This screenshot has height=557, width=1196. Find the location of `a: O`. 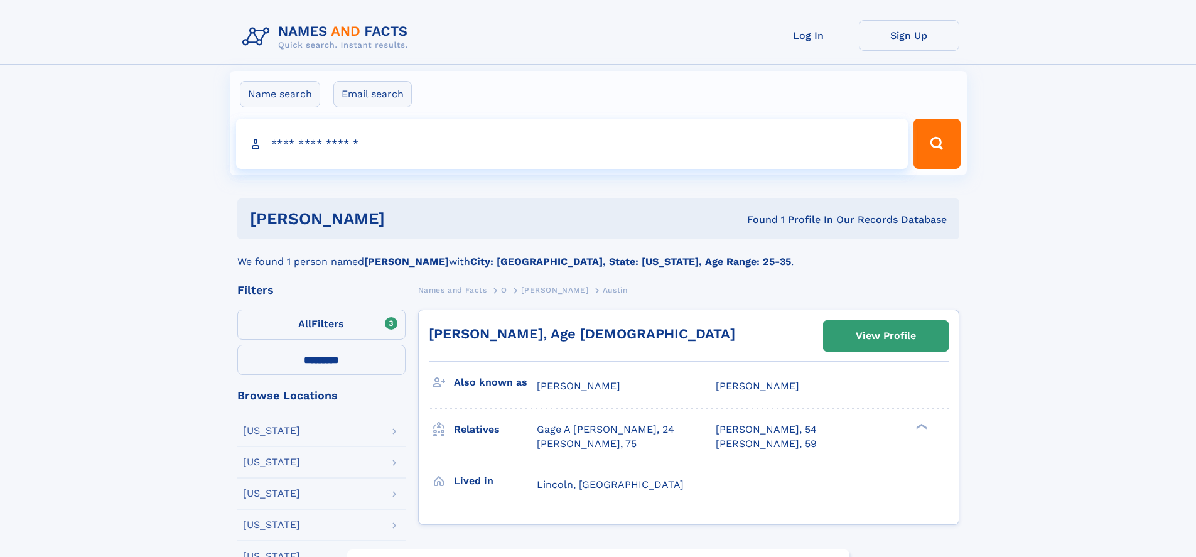

a: O is located at coordinates (504, 289).